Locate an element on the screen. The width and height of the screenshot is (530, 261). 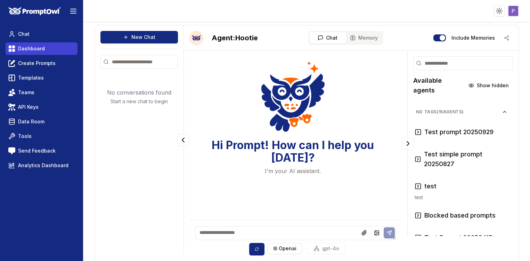
span: API Keys is located at coordinates (28, 107).